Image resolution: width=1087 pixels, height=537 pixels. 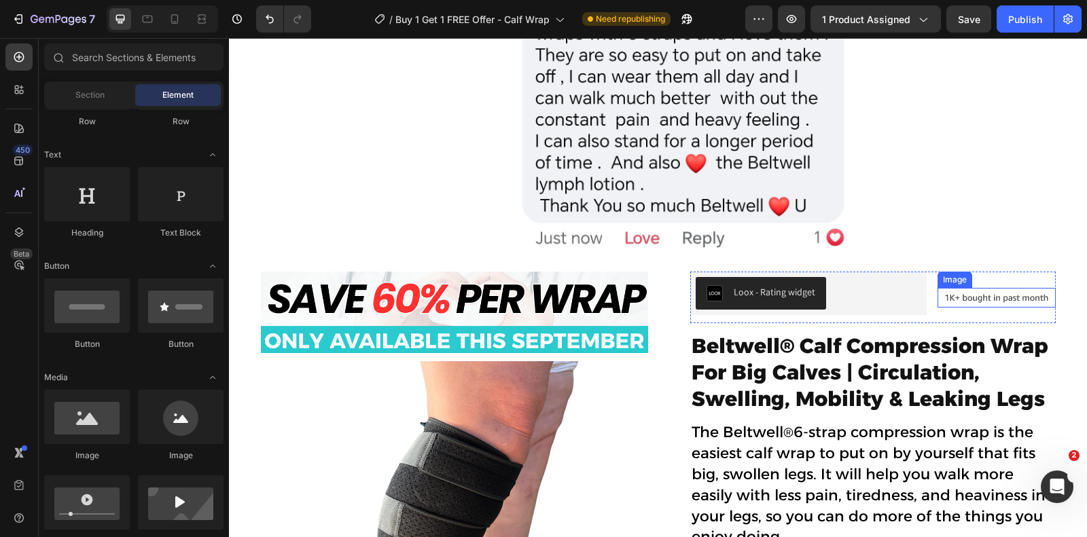 I want to click on input: Search Sections & Elements, so click(x=134, y=57).